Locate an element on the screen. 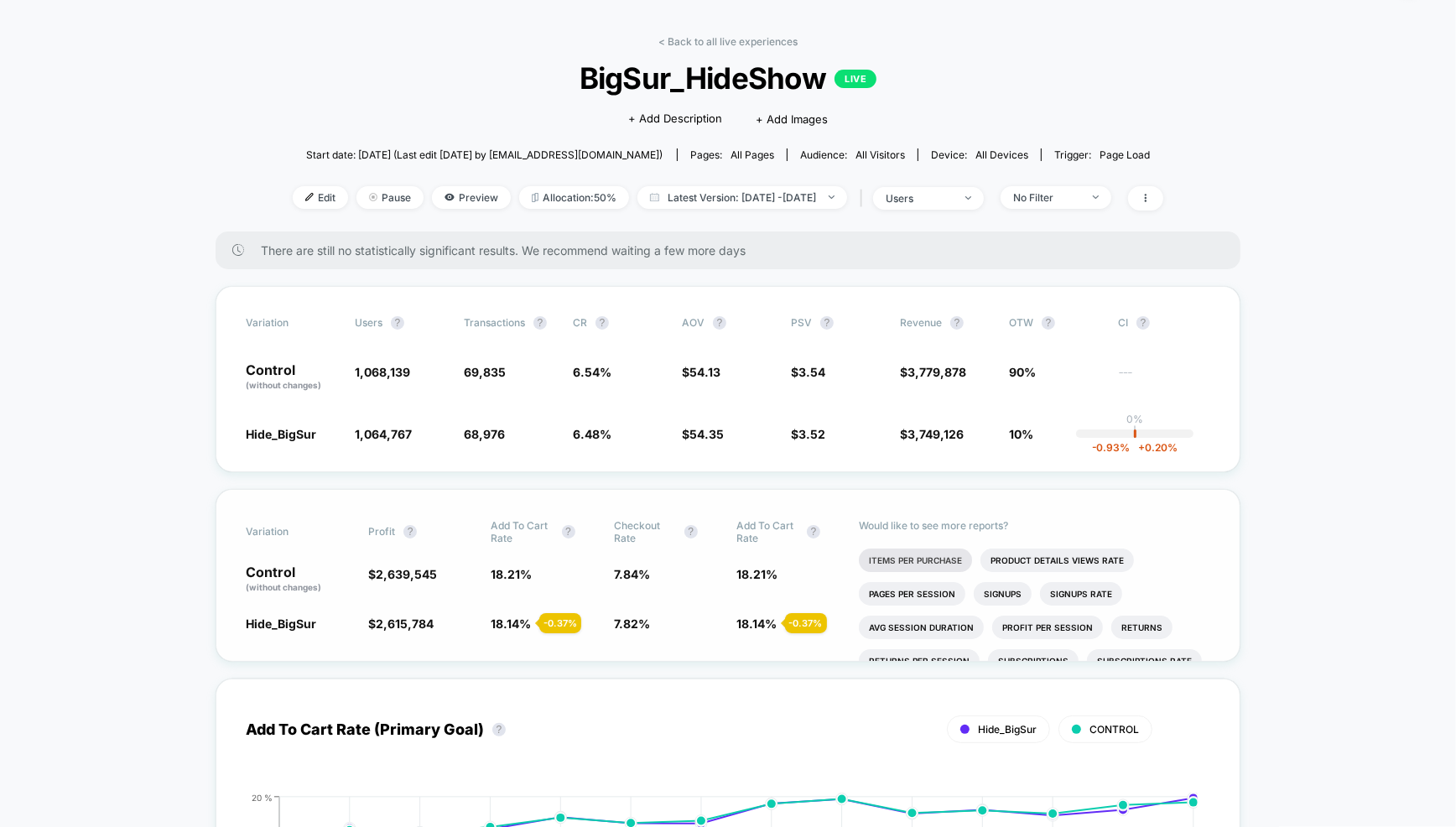  span: 10% is located at coordinates (1021, 434).